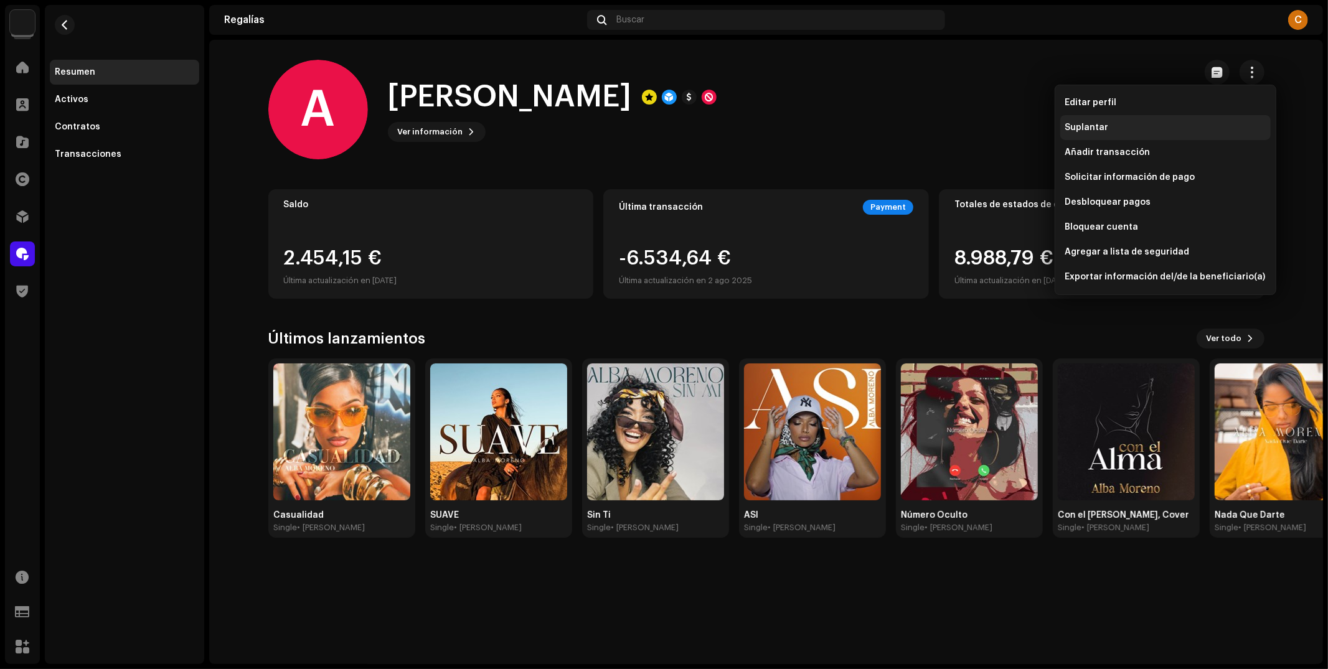 Image resolution: width=1328 pixels, height=669 pixels. Describe the element at coordinates (1087, 128) in the screenshot. I see `span: Suplantar` at that location.